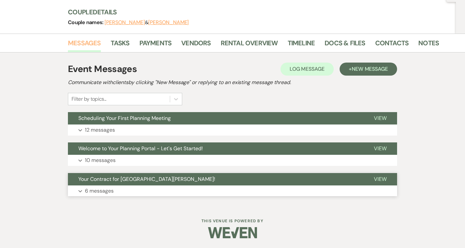 Image resolution: width=465 pixels, height=248 pixels. I want to click on a: Docs & Files, so click(345, 45).